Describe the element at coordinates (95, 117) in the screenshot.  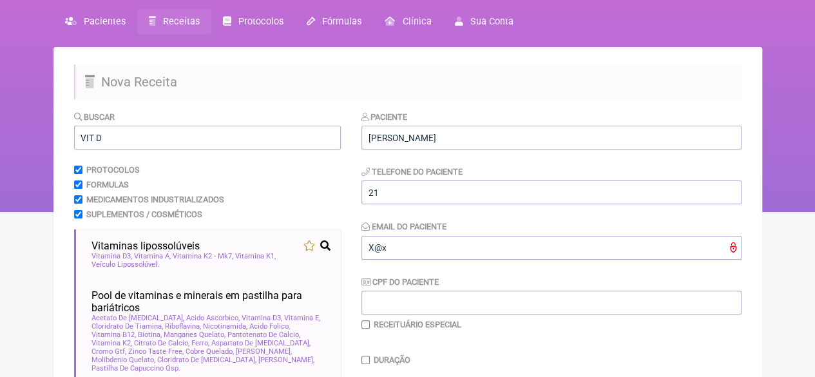
I see `label: Buscar` at that location.